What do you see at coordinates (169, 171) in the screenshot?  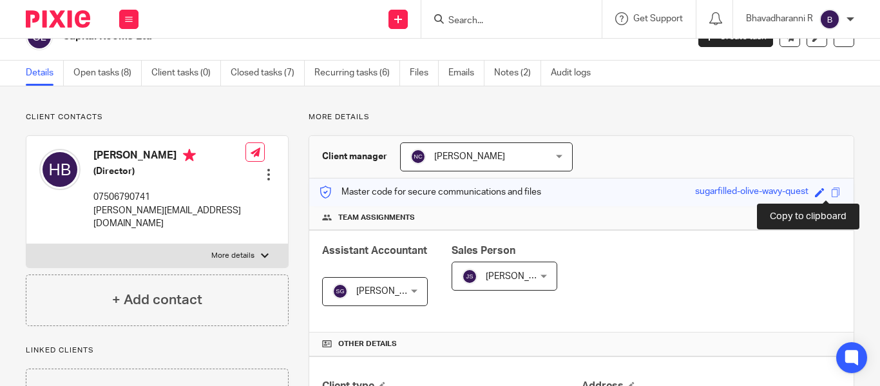 I see `h5: (Director)` at bounding box center [169, 171].